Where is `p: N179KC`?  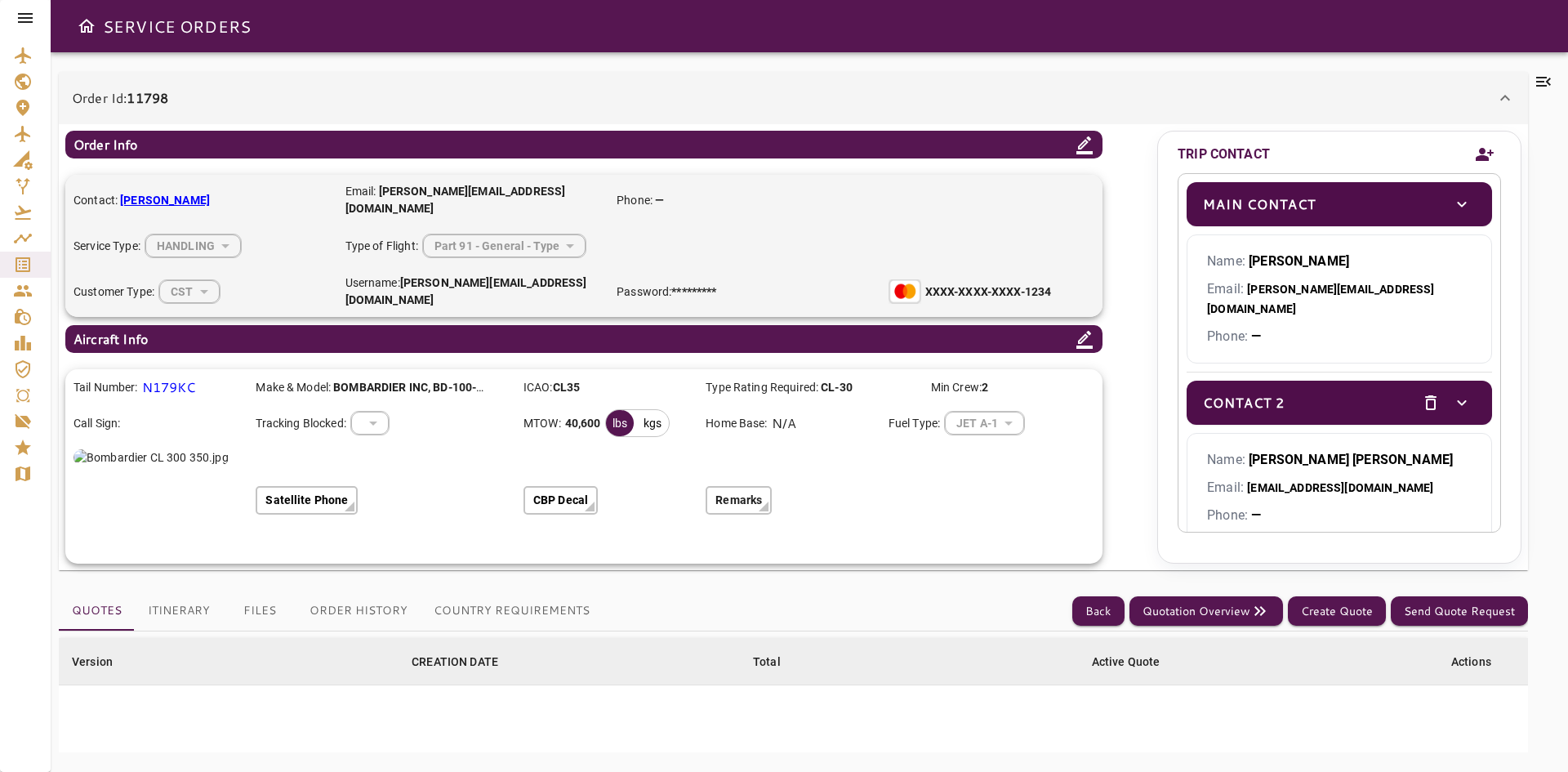
p: N179KC is located at coordinates (169, 387).